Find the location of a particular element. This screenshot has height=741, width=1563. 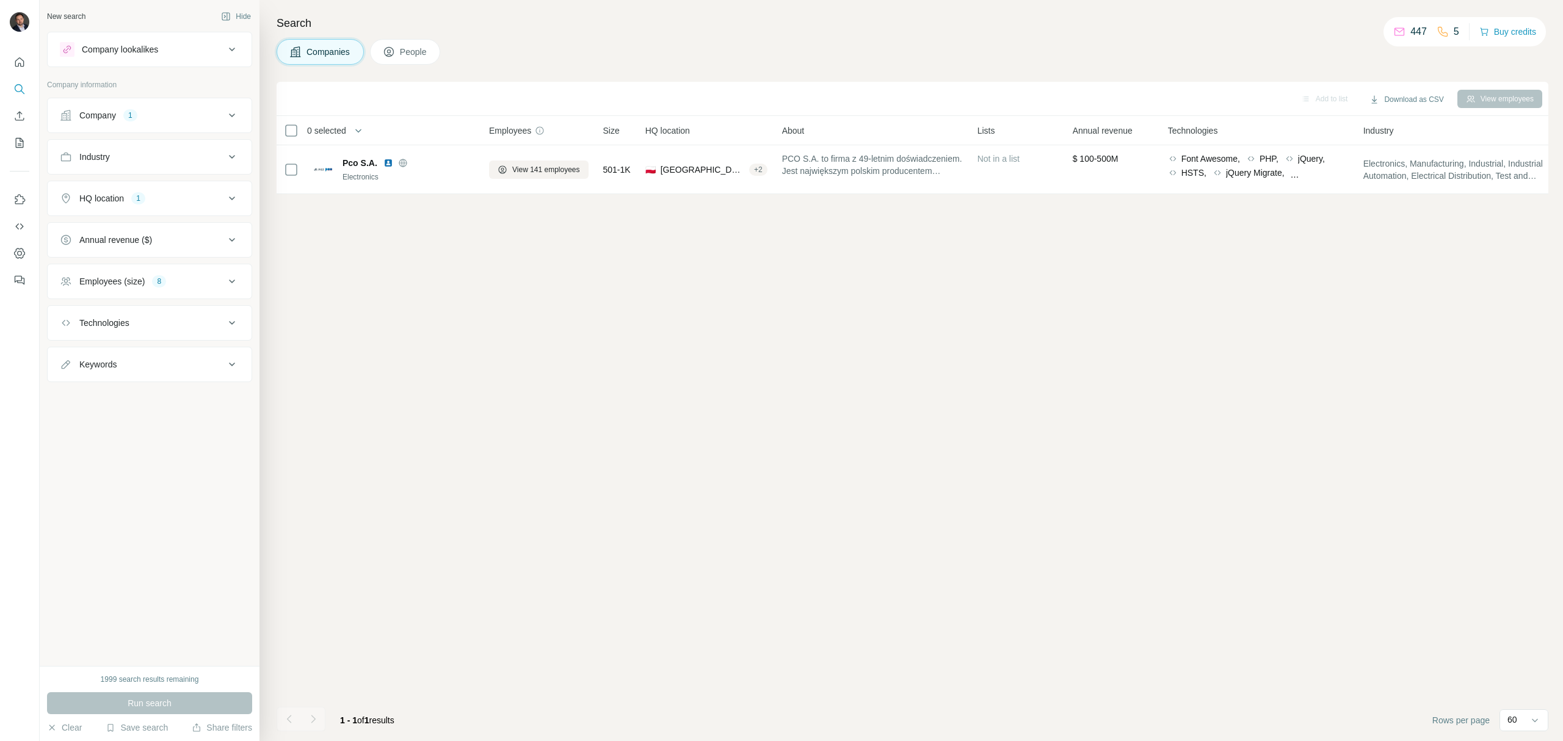

span: Lists is located at coordinates (986, 131).